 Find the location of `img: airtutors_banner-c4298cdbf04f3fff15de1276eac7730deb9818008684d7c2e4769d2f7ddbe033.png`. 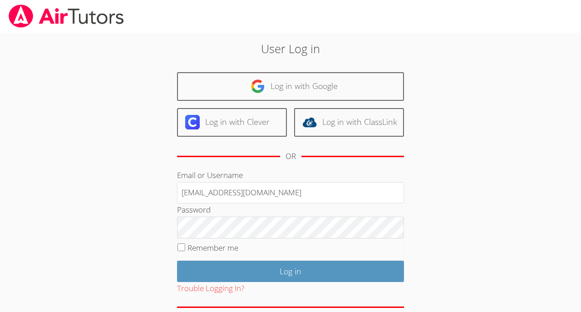

img: airtutors_banner-c4298cdbf04f3fff15de1276eac7730deb9818008684d7c2e4769d2f7ddbe033.png is located at coordinates (66, 16).